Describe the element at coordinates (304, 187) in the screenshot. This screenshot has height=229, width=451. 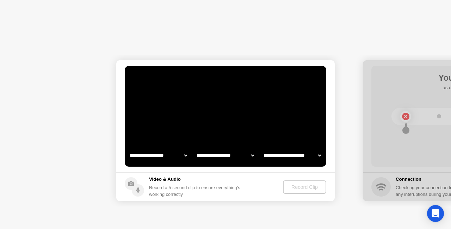
I see `div: Record Clip` at that location.